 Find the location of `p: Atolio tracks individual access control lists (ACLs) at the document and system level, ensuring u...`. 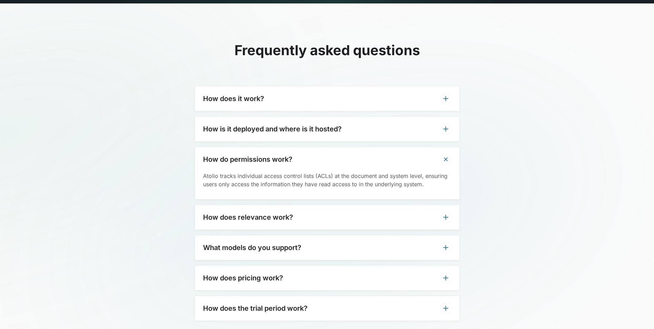

p: Atolio tracks individual access control lists (ACLs) at the document and system level, ensuring u... is located at coordinates (327, 180).